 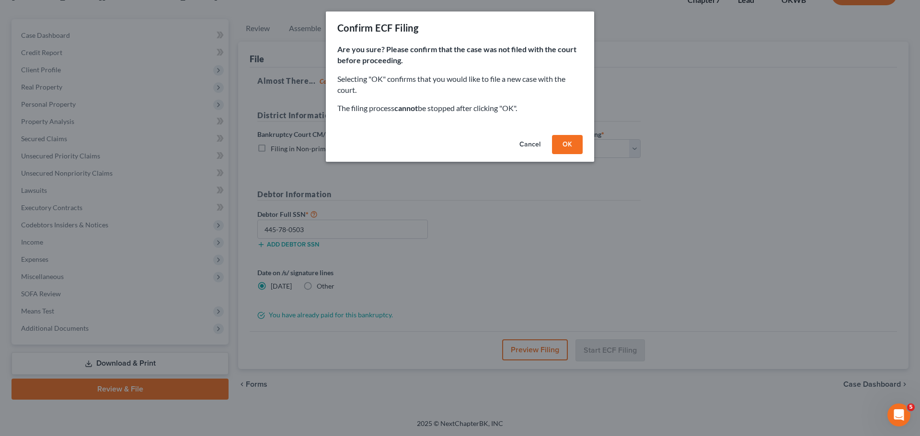 What do you see at coordinates (530, 145) in the screenshot?
I see `button: Cancel` at bounding box center [530, 145].